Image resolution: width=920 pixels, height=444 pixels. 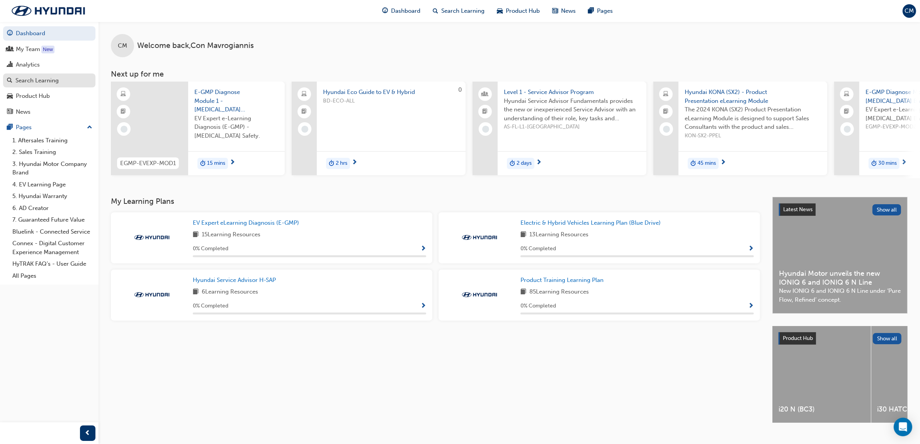 What do you see at coordinates (436, 201) in the screenshot?
I see `h3: My Learning Plans` at bounding box center [436, 201].